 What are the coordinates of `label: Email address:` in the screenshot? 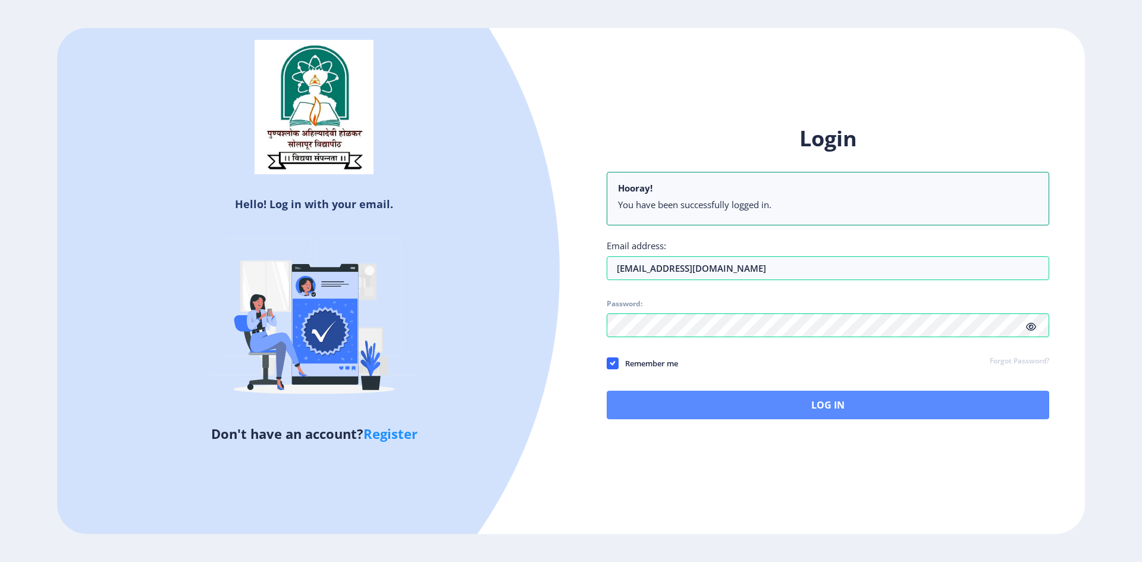 It's located at (636, 246).